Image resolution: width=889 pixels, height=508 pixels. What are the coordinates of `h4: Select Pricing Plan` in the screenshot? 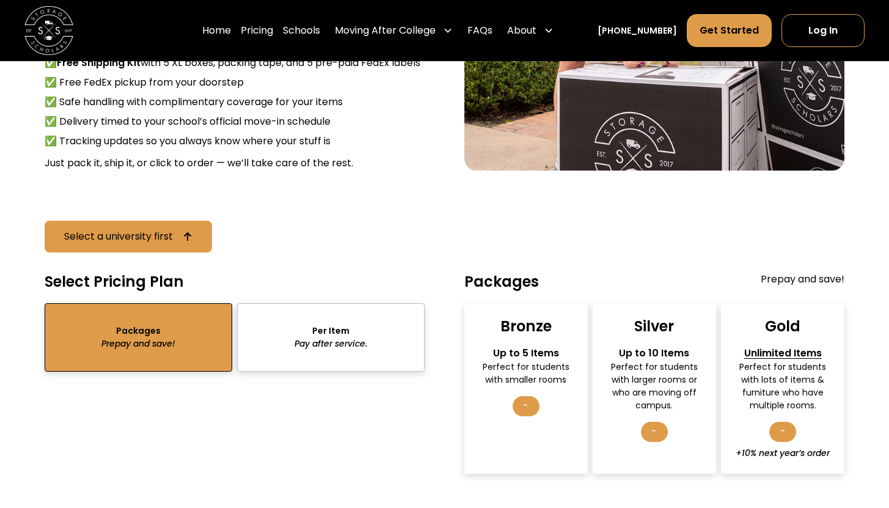 It's located at (114, 281).